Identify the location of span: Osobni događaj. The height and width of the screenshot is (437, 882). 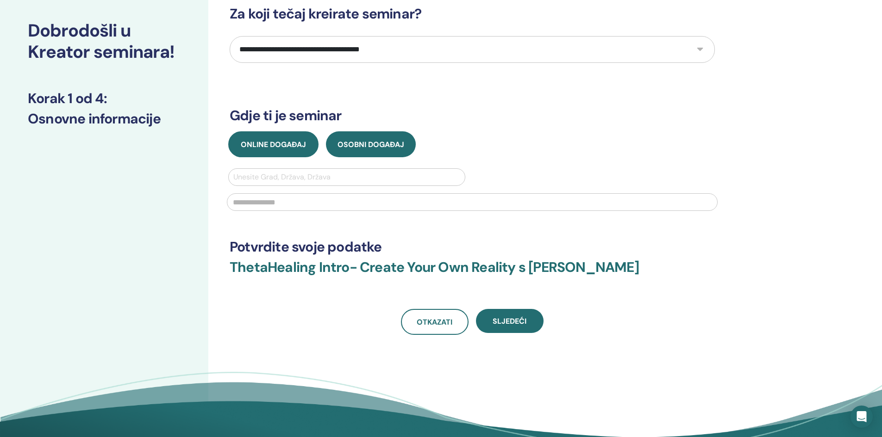
(371, 144).